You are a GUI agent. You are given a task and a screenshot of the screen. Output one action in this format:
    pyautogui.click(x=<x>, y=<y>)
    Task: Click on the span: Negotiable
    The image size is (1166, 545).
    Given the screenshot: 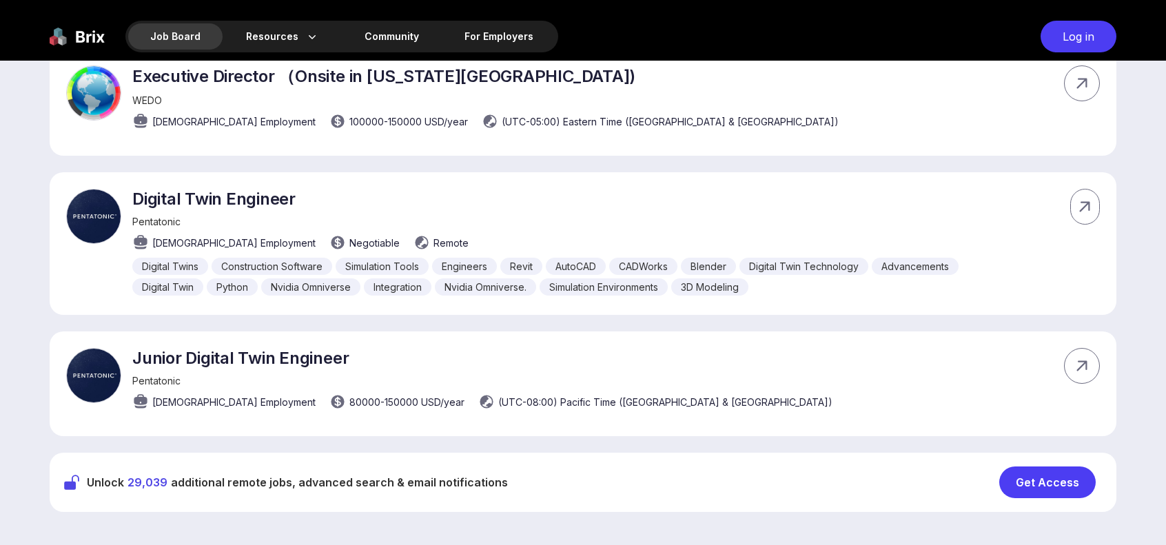 What is the action you would take?
    pyautogui.click(x=374, y=242)
    